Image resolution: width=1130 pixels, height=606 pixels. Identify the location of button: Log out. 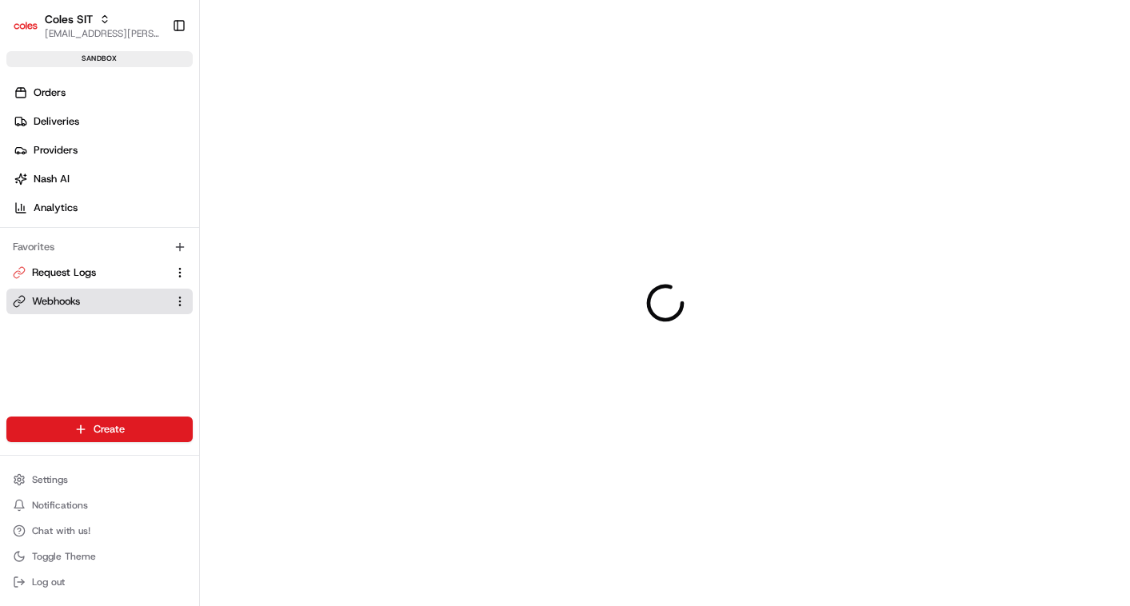
(99, 582).